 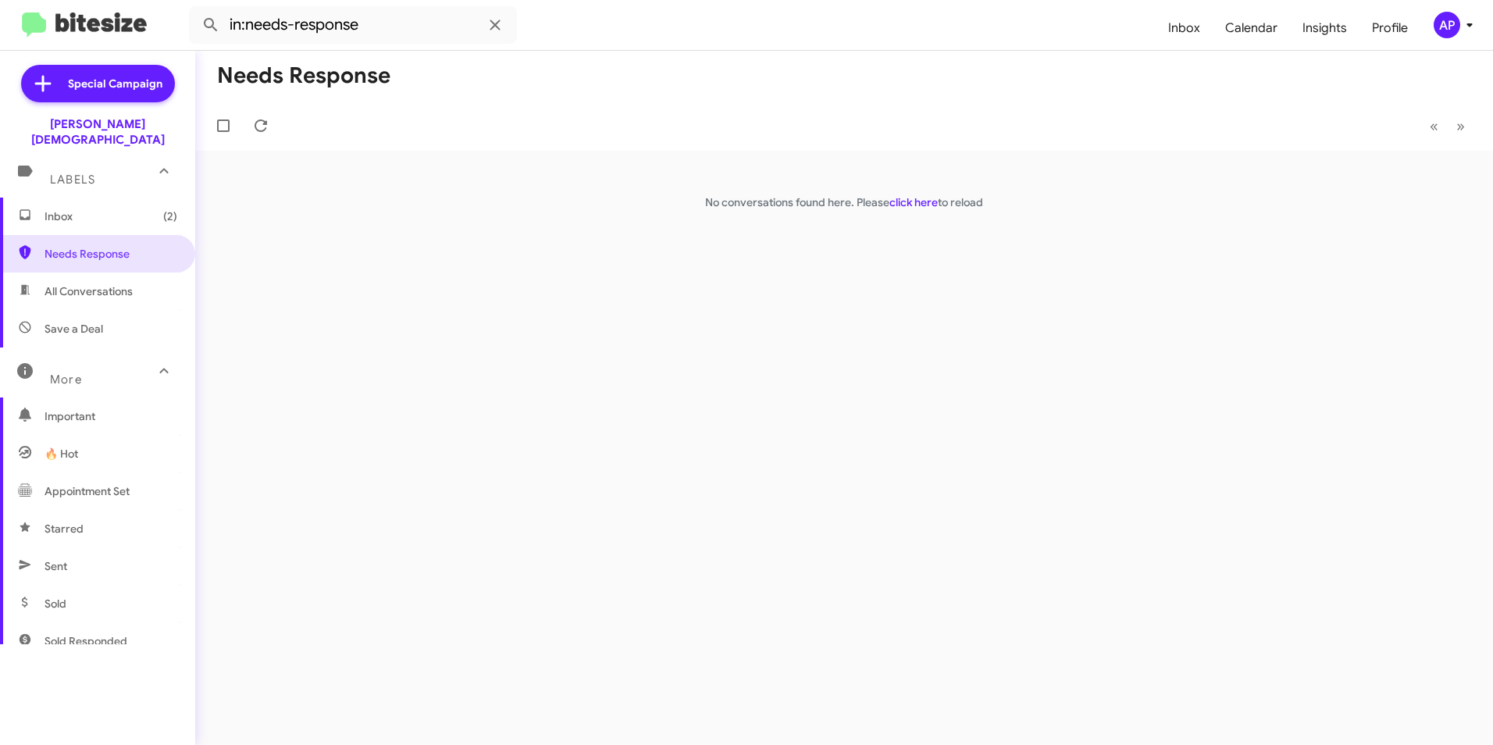 I want to click on a: Profile, so click(x=1390, y=28).